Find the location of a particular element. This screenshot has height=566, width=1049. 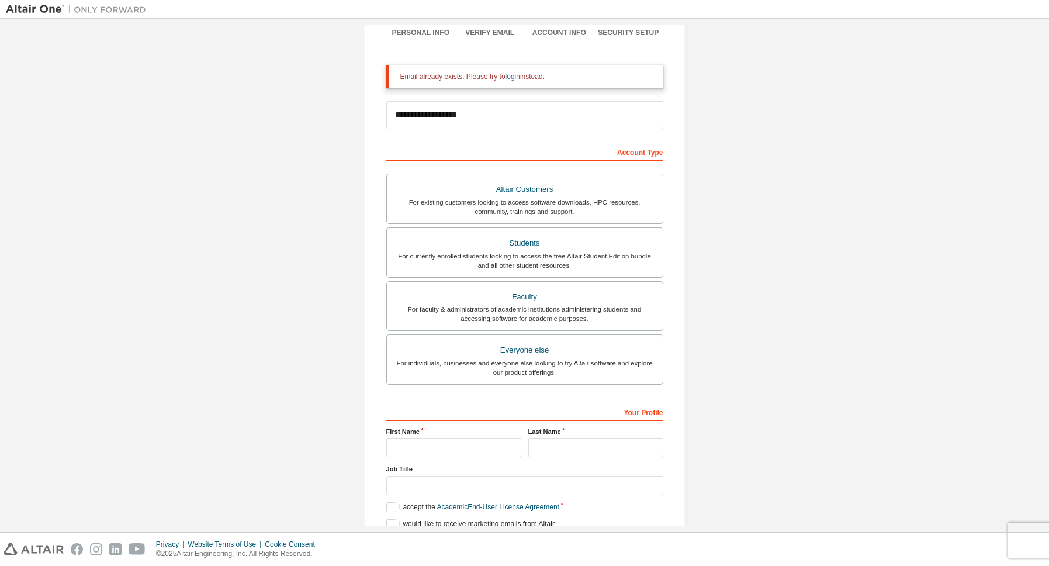

img: linkedin.svg is located at coordinates (115, 549).